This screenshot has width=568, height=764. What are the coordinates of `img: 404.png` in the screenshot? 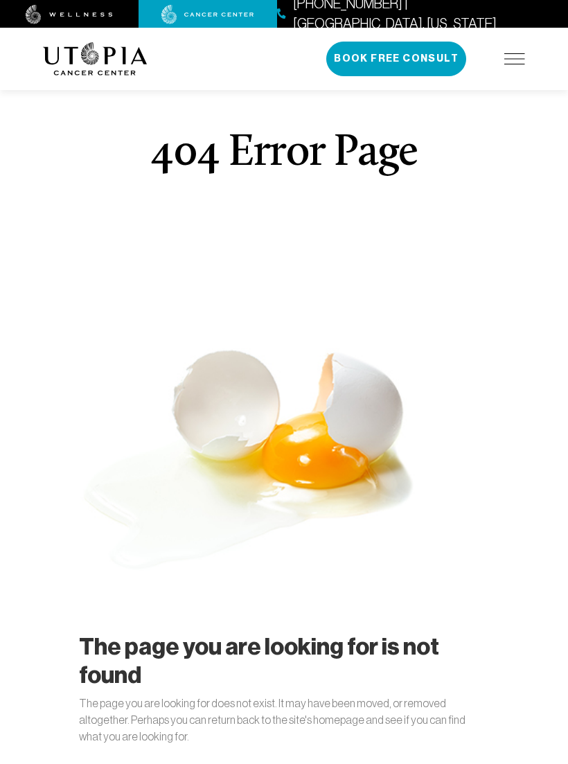 It's located at (284, 459).